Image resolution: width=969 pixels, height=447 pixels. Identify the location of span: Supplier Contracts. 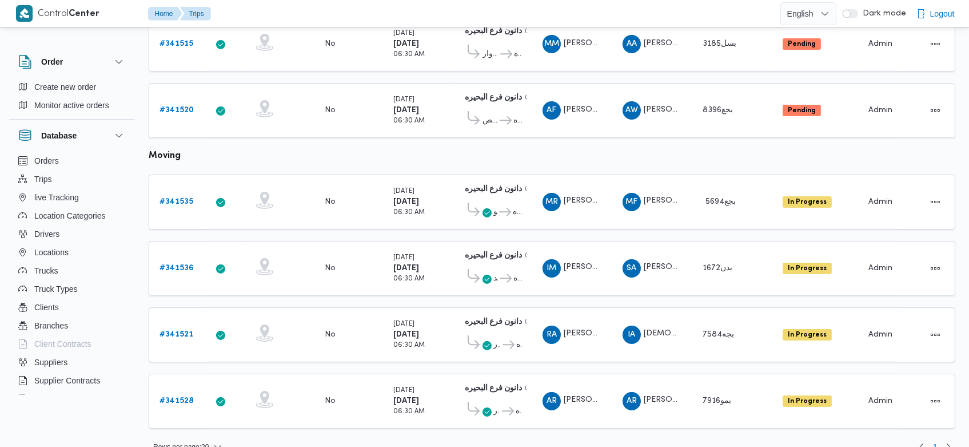
(67, 380).